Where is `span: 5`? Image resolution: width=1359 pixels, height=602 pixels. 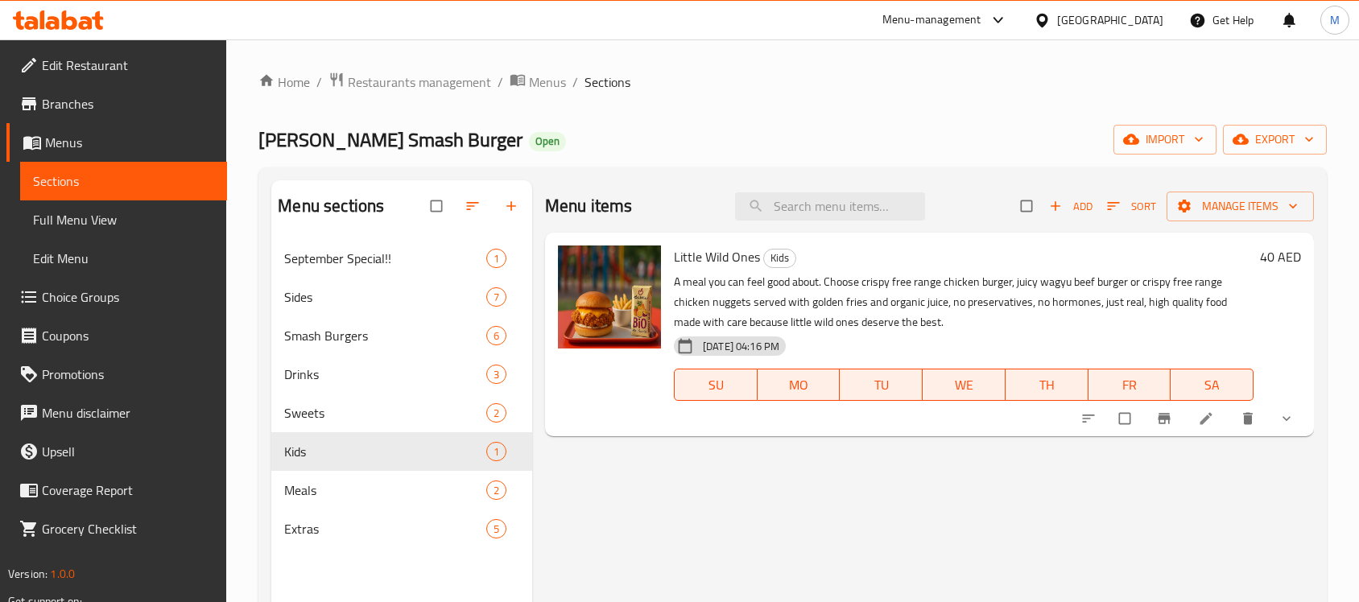
span: 5 is located at coordinates (496, 529).